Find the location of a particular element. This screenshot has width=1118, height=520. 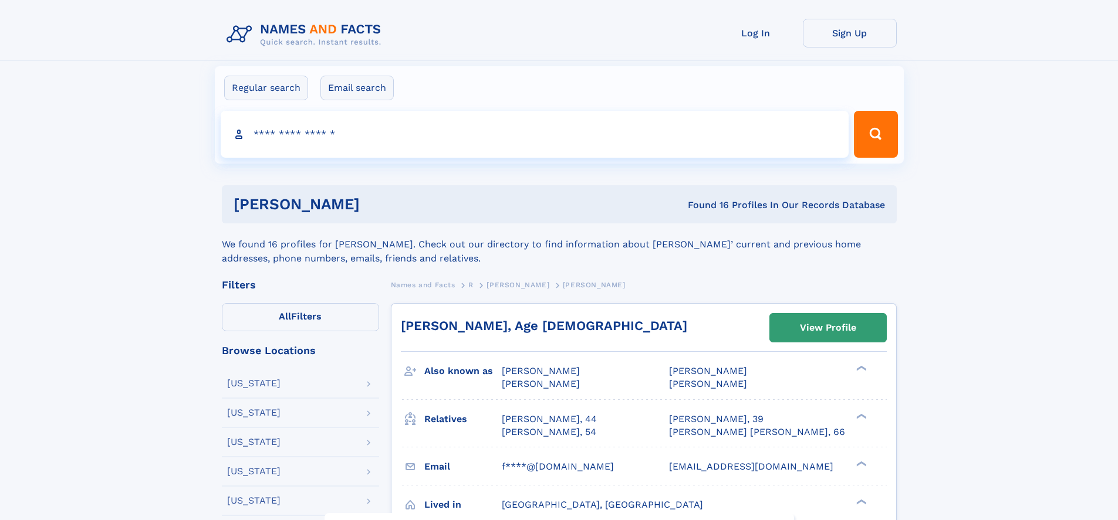

h3: Lived in is located at coordinates (463, 505).